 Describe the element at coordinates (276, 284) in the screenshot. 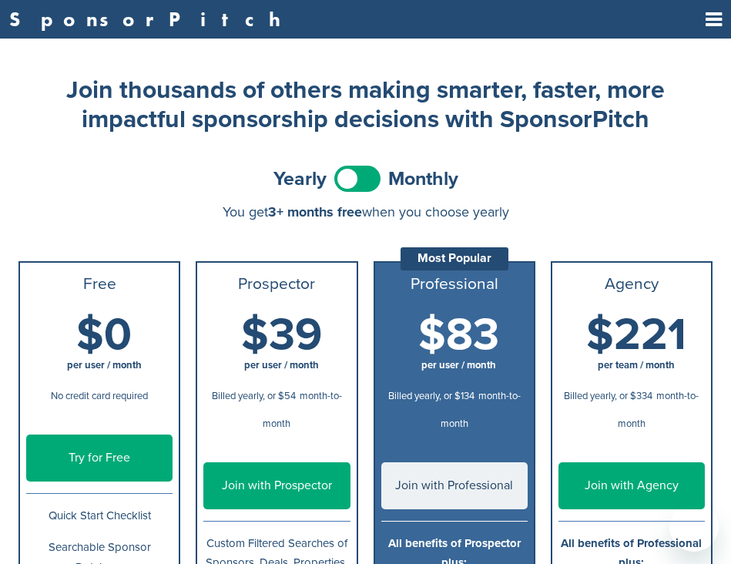

I see `h3: Prospector` at that location.